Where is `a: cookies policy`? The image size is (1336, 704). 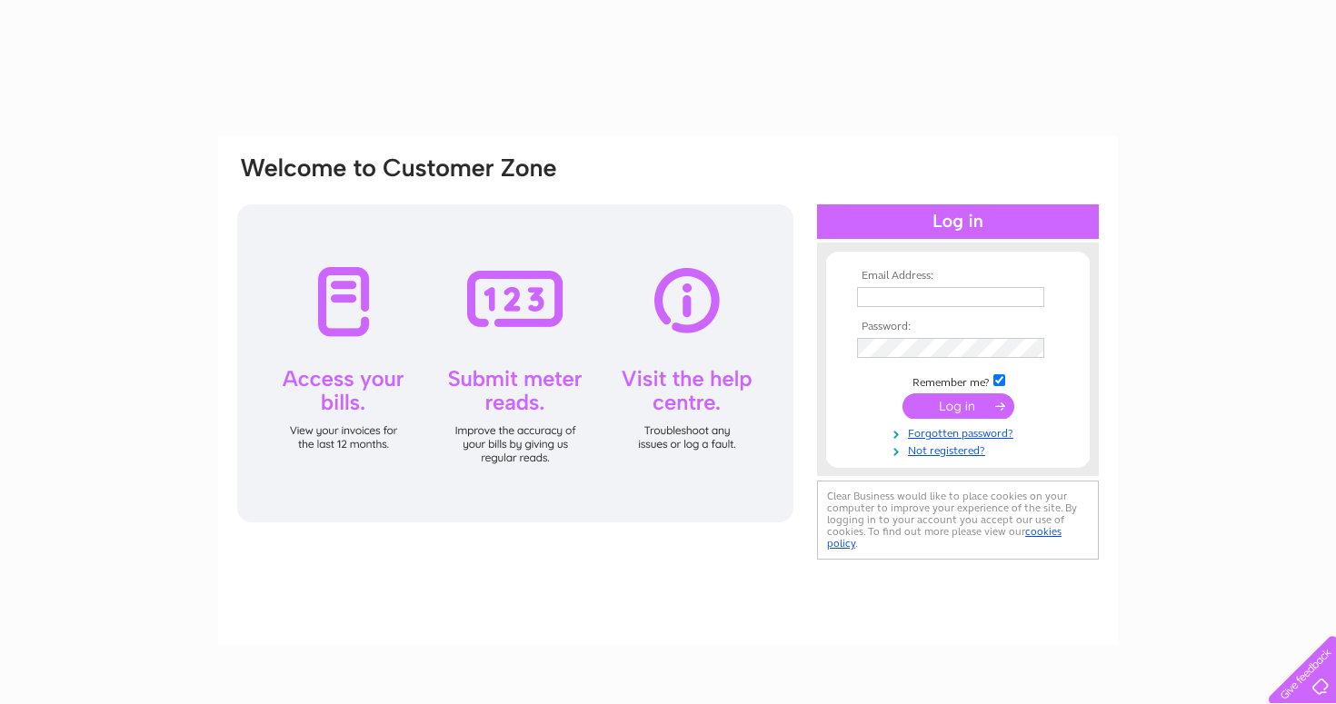 a: cookies policy is located at coordinates (944, 537).